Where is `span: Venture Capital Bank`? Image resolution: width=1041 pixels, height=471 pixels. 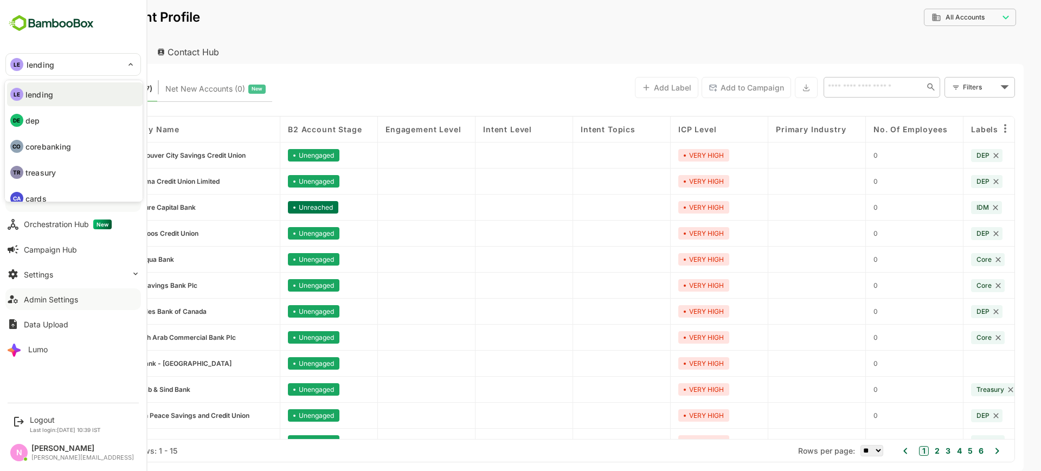
span: Venture Capital Bank is located at coordinates (125, 207).